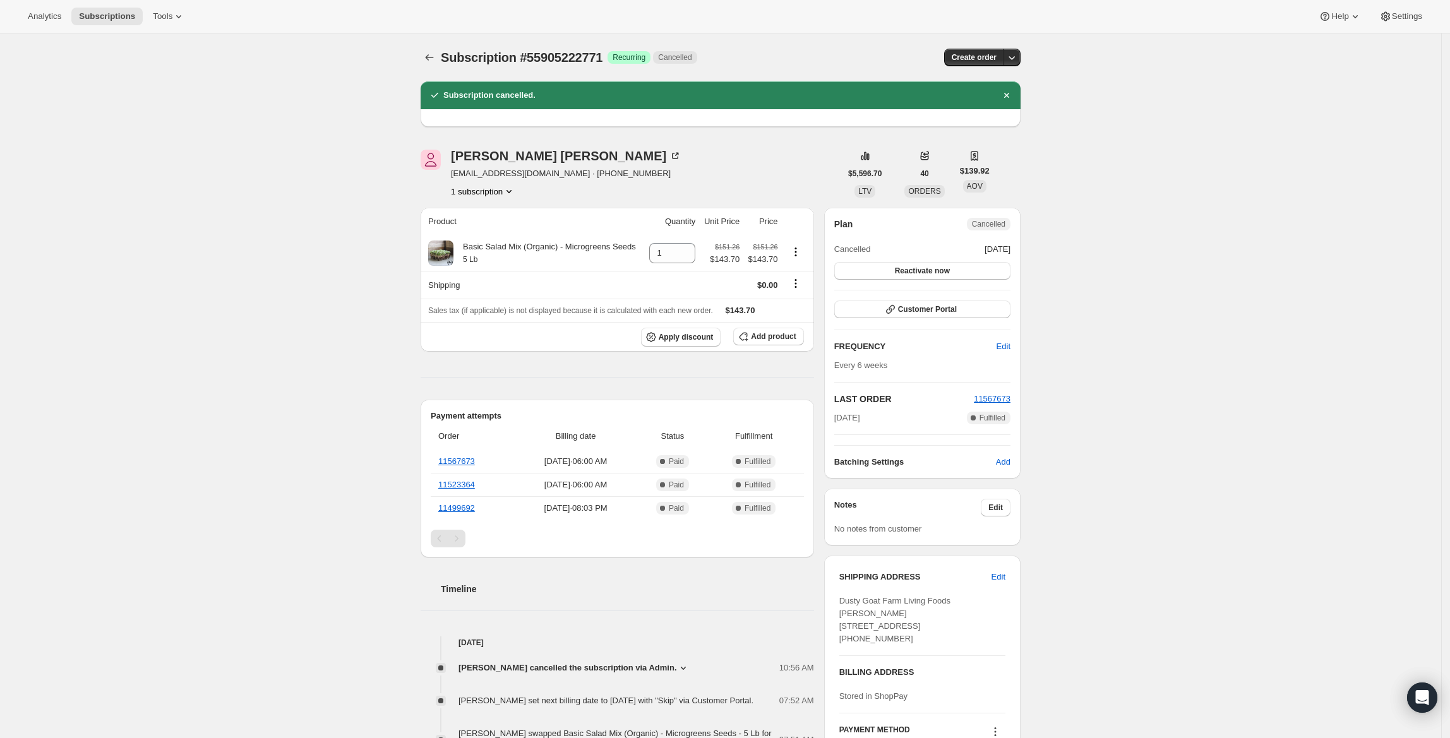  Describe the element at coordinates (544, 253) in the screenshot. I see `div: Basic Salad Mix (Organic) - Microgreens Seeds` at that location.